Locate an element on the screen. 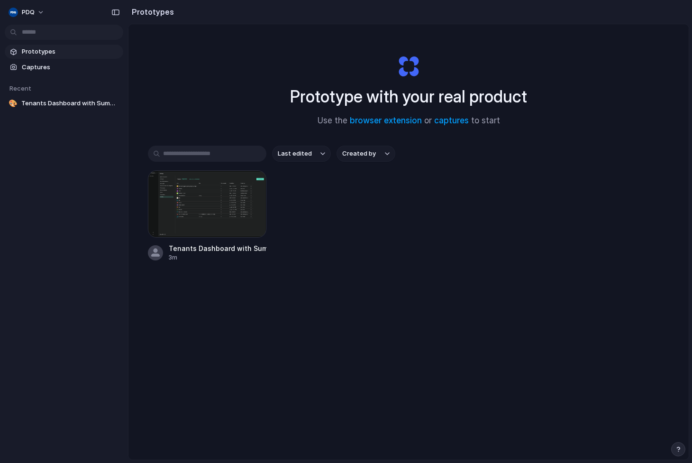 The image size is (692, 463). span: Last edited is located at coordinates (295, 154).